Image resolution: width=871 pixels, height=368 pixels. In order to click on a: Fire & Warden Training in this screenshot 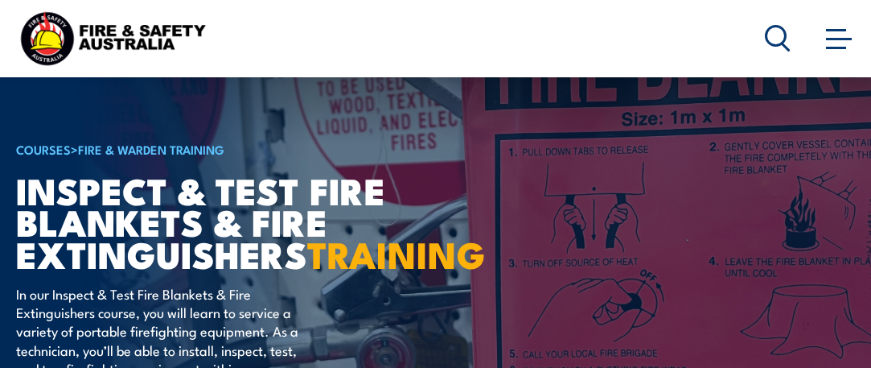, I will do `click(151, 149)`.